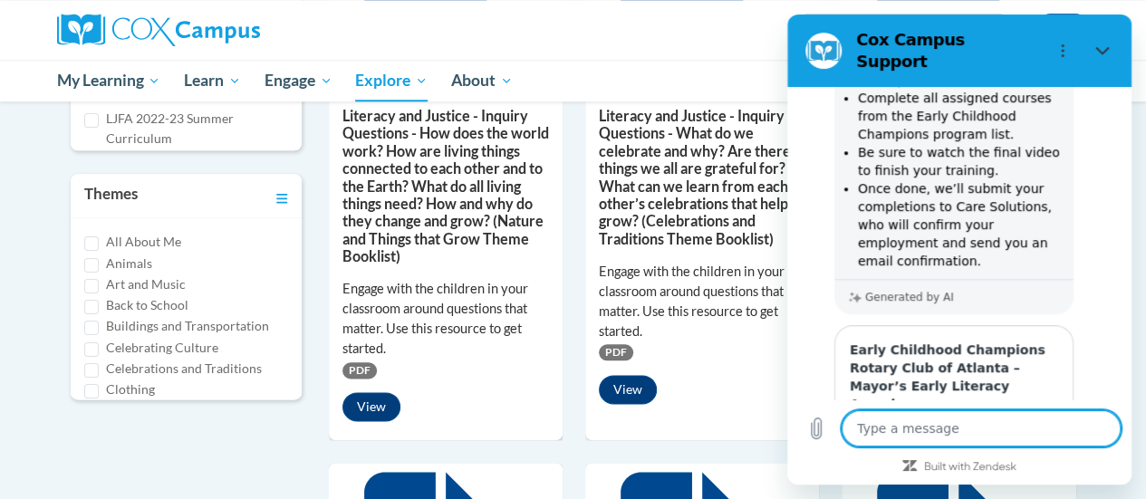  What do you see at coordinates (188, 326) in the screenshot?
I see `label: Buildings and Transportation` at bounding box center [188, 326].